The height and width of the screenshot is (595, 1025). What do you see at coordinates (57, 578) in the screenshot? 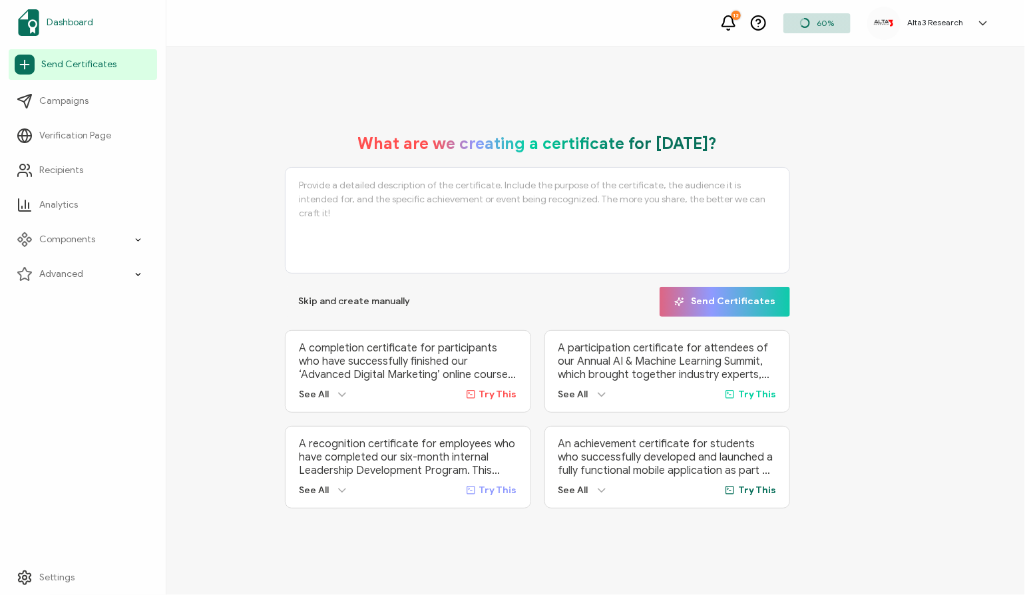
I see `span: Settings` at bounding box center [57, 578].